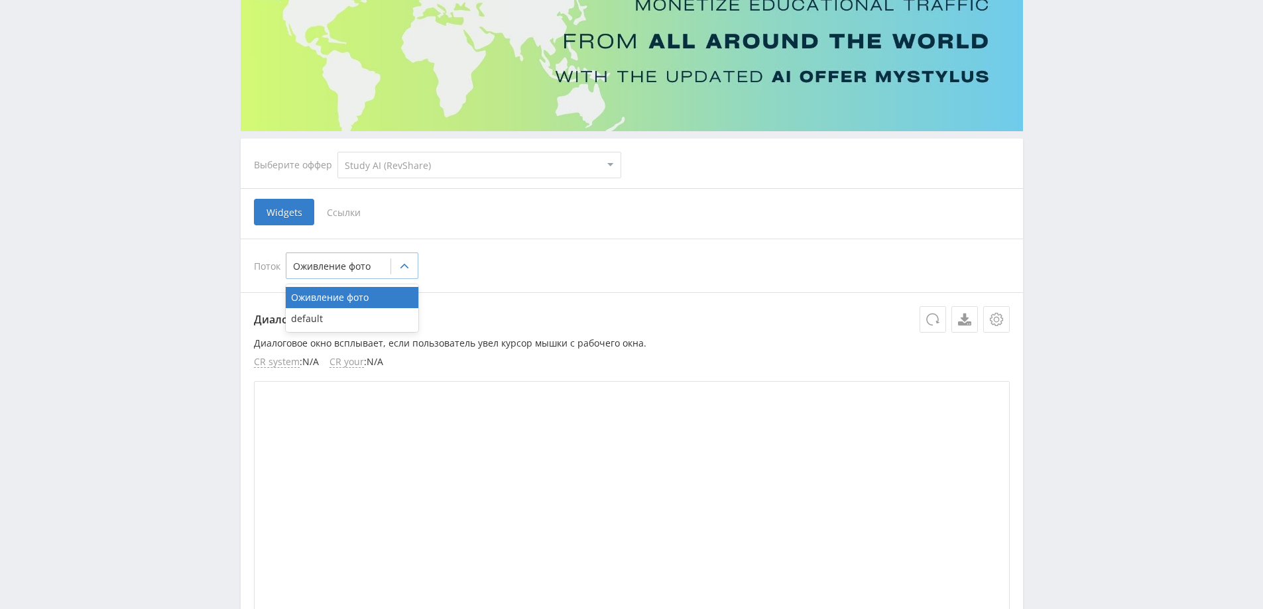 This screenshot has width=1263, height=609. What do you see at coordinates (632, 266) in the screenshot?
I see `div: Поток` at bounding box center [632, 266].